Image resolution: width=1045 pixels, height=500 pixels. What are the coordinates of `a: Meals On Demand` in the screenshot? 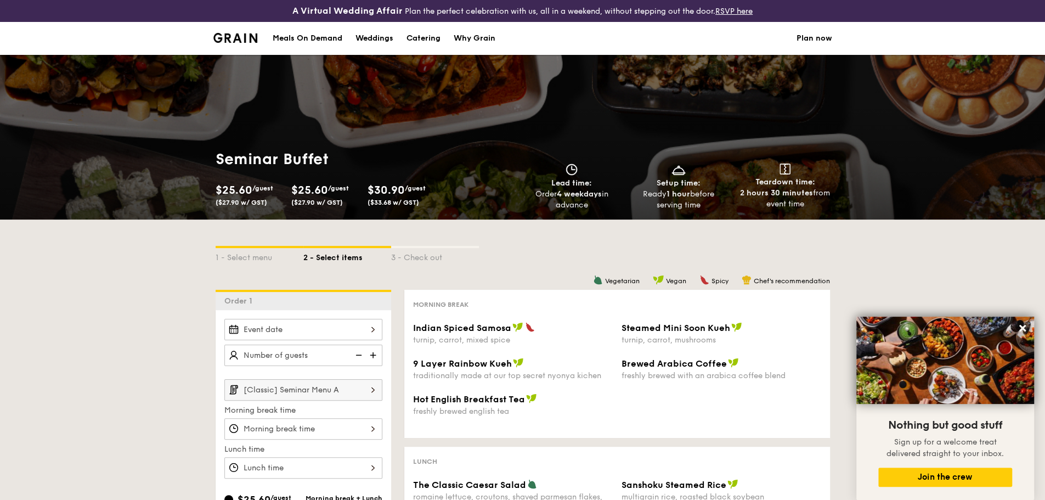 It's located at (307, 38).